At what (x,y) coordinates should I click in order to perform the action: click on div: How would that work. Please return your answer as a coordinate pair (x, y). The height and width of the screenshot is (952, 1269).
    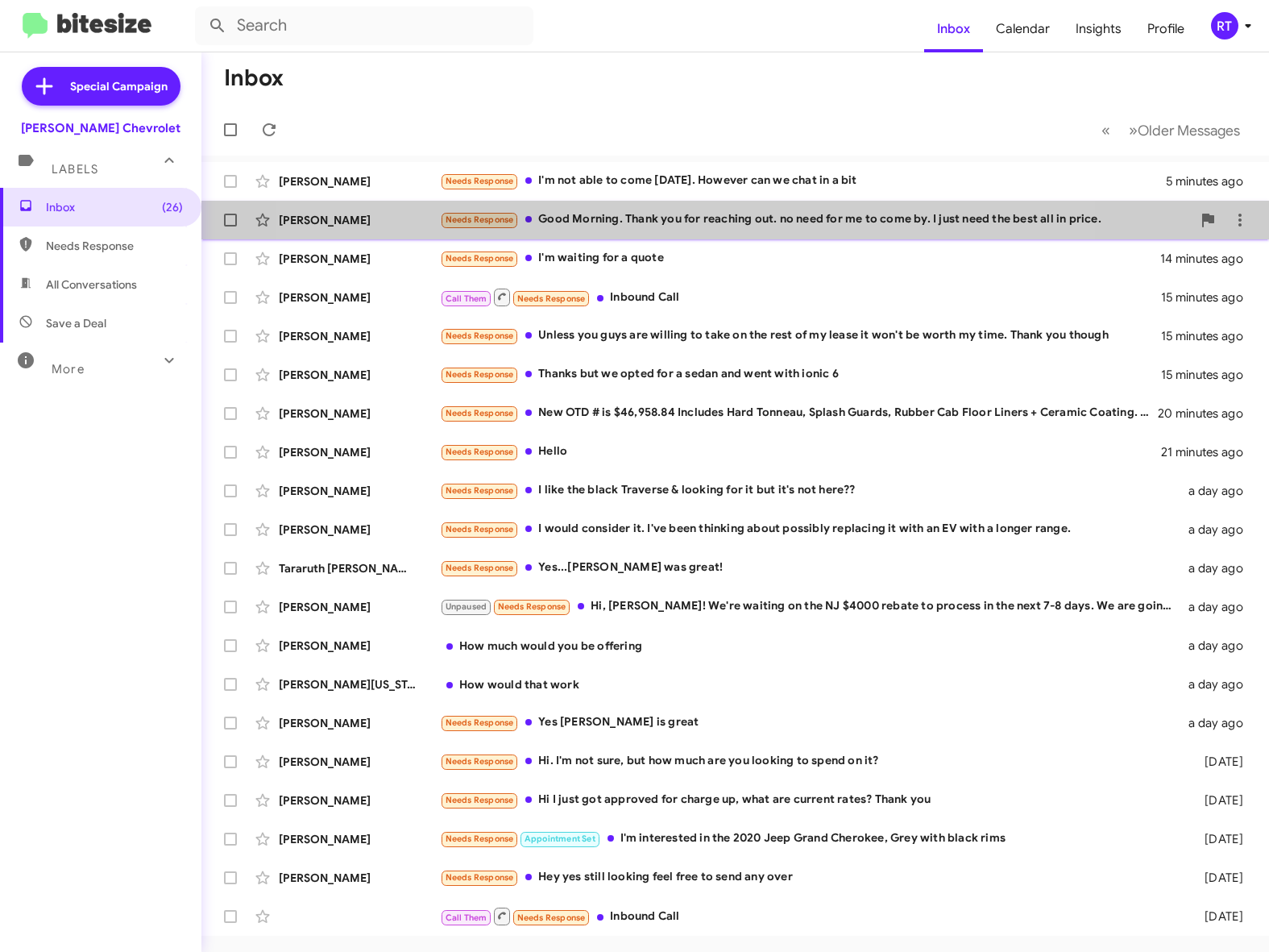
    Looking at the image, I should click on (811, 685).